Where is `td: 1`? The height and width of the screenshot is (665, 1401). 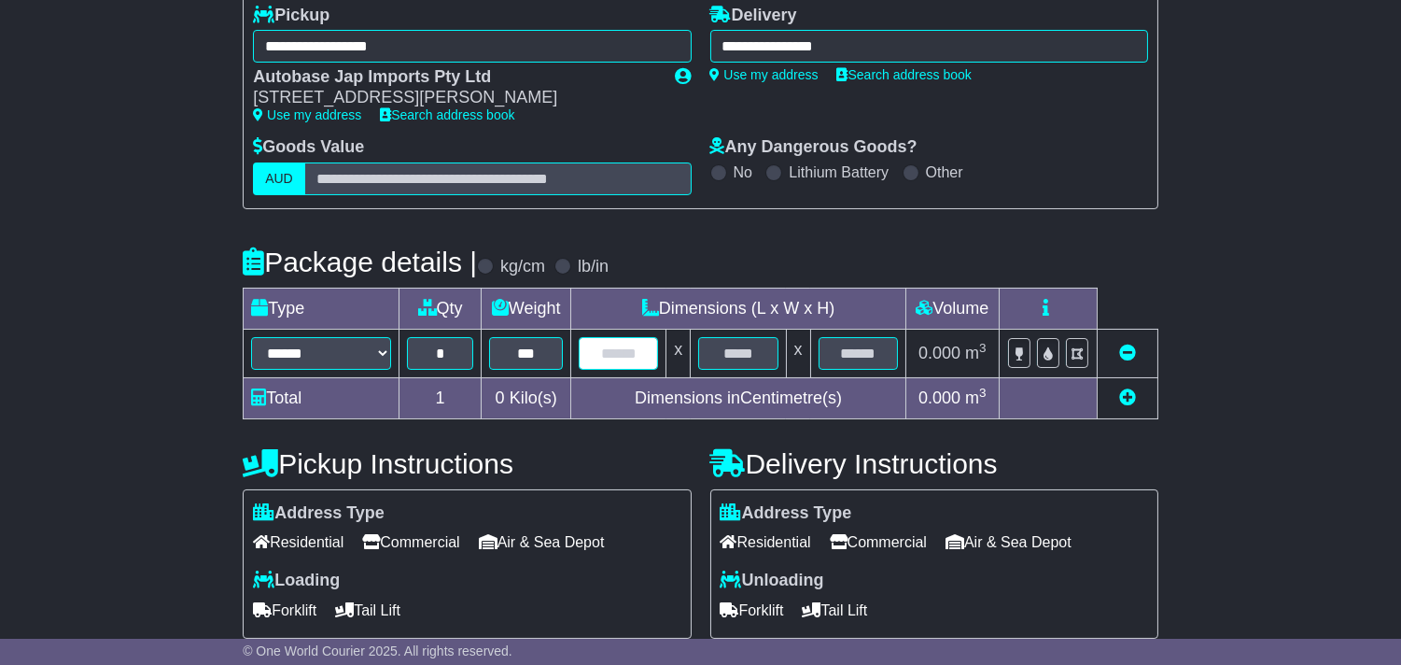 td: 1 is located at coordinates (441, 398).